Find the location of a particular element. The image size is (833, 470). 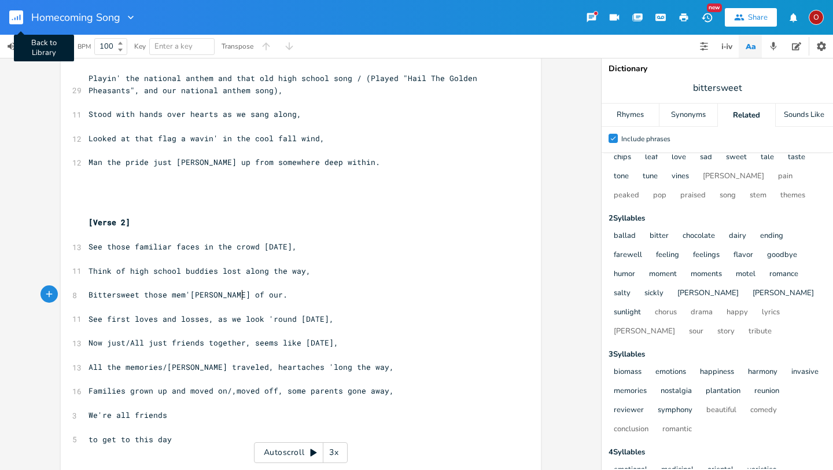

div: 3 Syllable s is located at coordinates (717, 354).